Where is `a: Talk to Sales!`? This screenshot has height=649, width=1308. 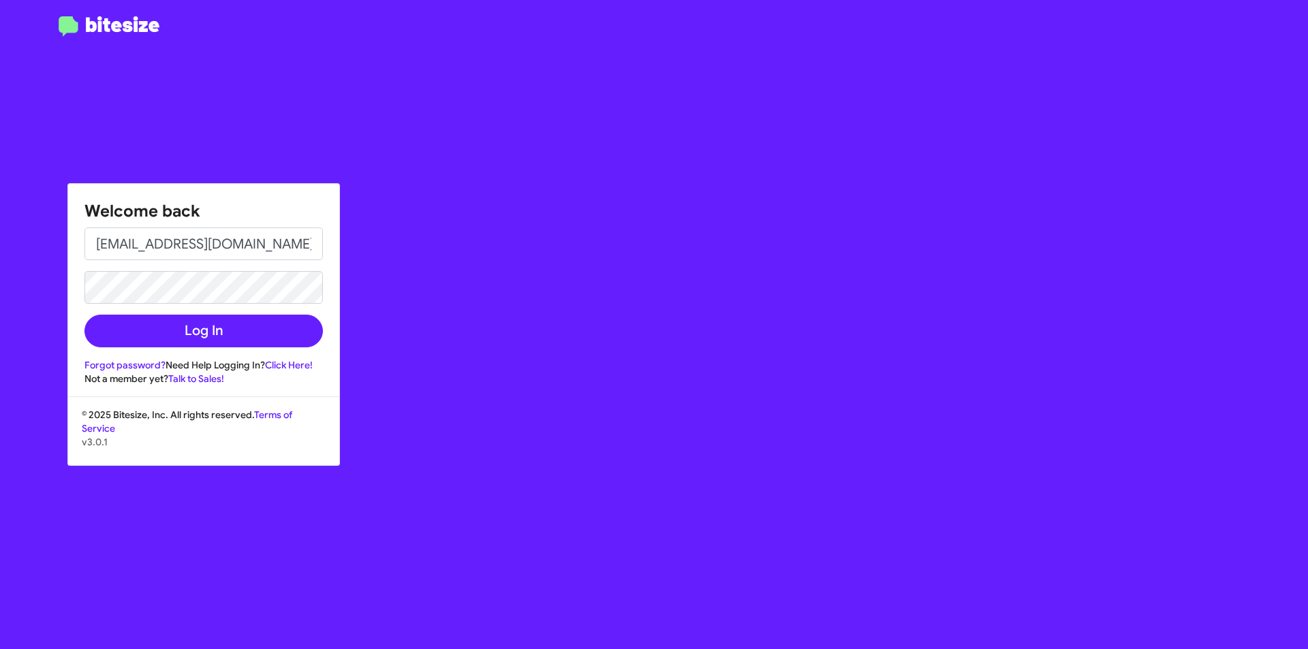
a: Talk to Sales! is located at coordinates (196, 379).